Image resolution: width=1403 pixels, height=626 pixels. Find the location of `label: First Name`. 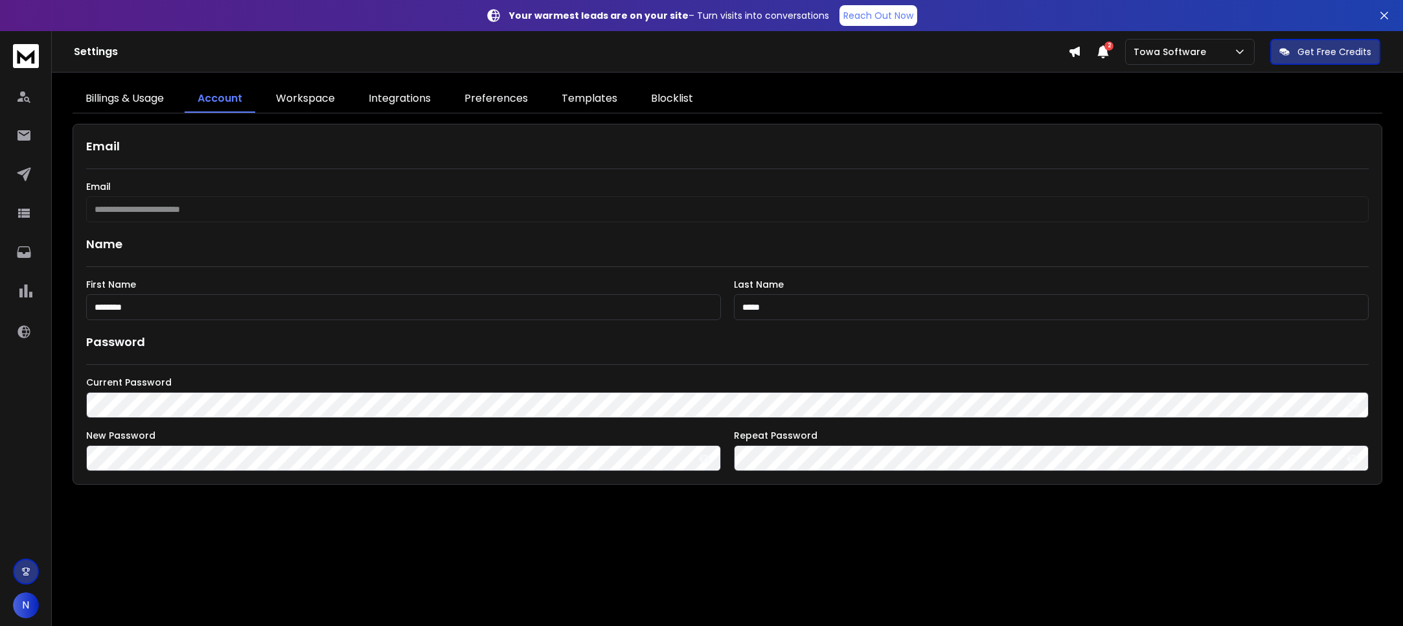

label: First Name is located at coordinates (403, 284).